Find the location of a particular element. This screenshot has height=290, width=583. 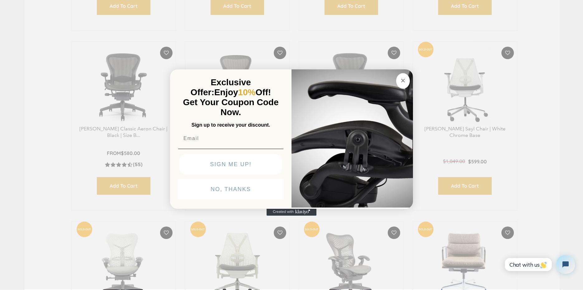

button: Open chat widget is located at coordinates (68, 15).